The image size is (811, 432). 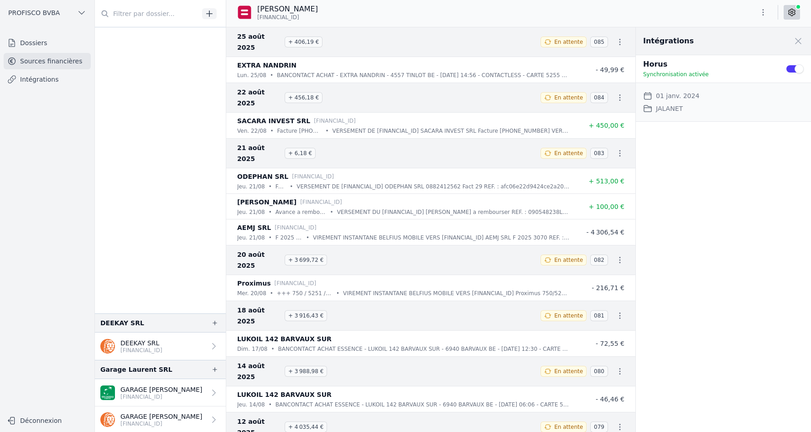 I want to click on img: BNP_BE_BUSINESS_GEBABEBB.png, so click(x=108, y=393).